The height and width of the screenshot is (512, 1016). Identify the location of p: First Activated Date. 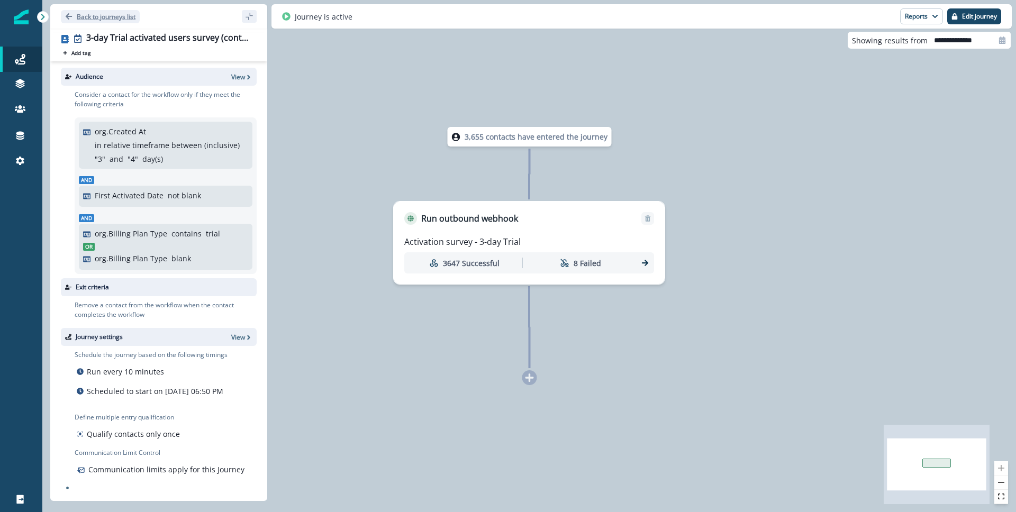
(129, 195).